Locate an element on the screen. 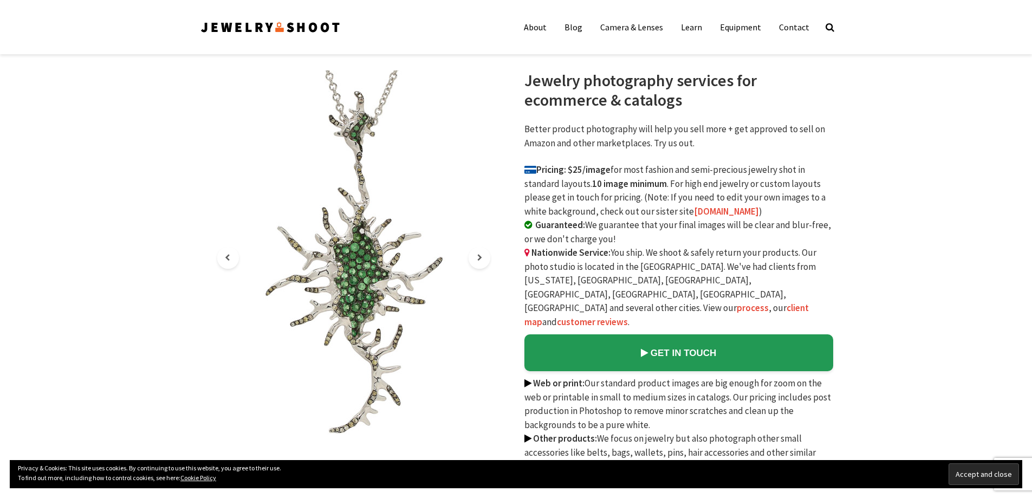 This screenshot has width=1032, height=498. img: Jewelry Photographer Bay Area - San Francisco | Nationwide via Mail is located at coordinates (270, 27).